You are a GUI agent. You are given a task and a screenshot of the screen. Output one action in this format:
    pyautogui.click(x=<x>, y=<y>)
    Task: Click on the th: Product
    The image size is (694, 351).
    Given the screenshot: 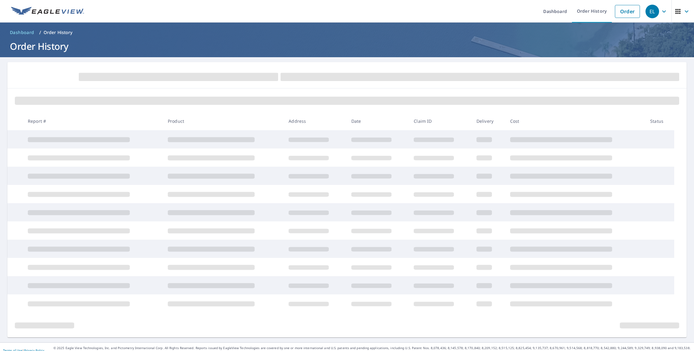 What is the action you would take?
    pyautogui.click(x=223, y=121)
    